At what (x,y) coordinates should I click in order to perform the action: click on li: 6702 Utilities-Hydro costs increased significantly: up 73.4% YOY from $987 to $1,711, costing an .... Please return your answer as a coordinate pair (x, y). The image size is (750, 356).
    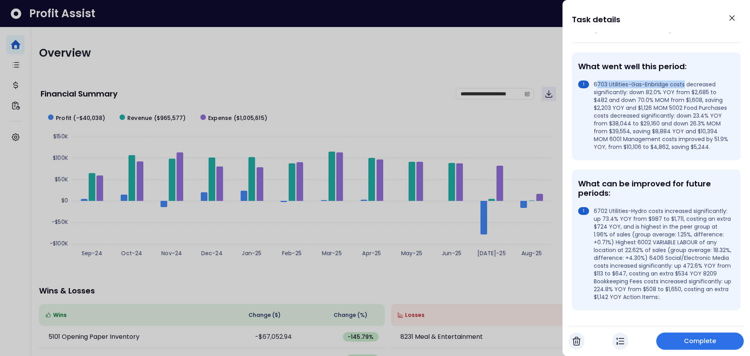
    Looking at the image, I should click on (655, 254).